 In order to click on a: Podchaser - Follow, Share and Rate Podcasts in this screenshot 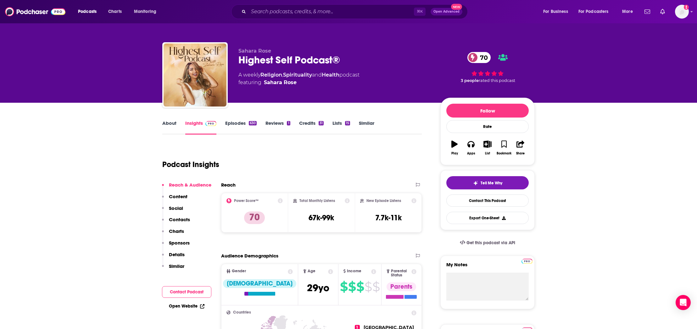, I will do `click(35, 12)`.